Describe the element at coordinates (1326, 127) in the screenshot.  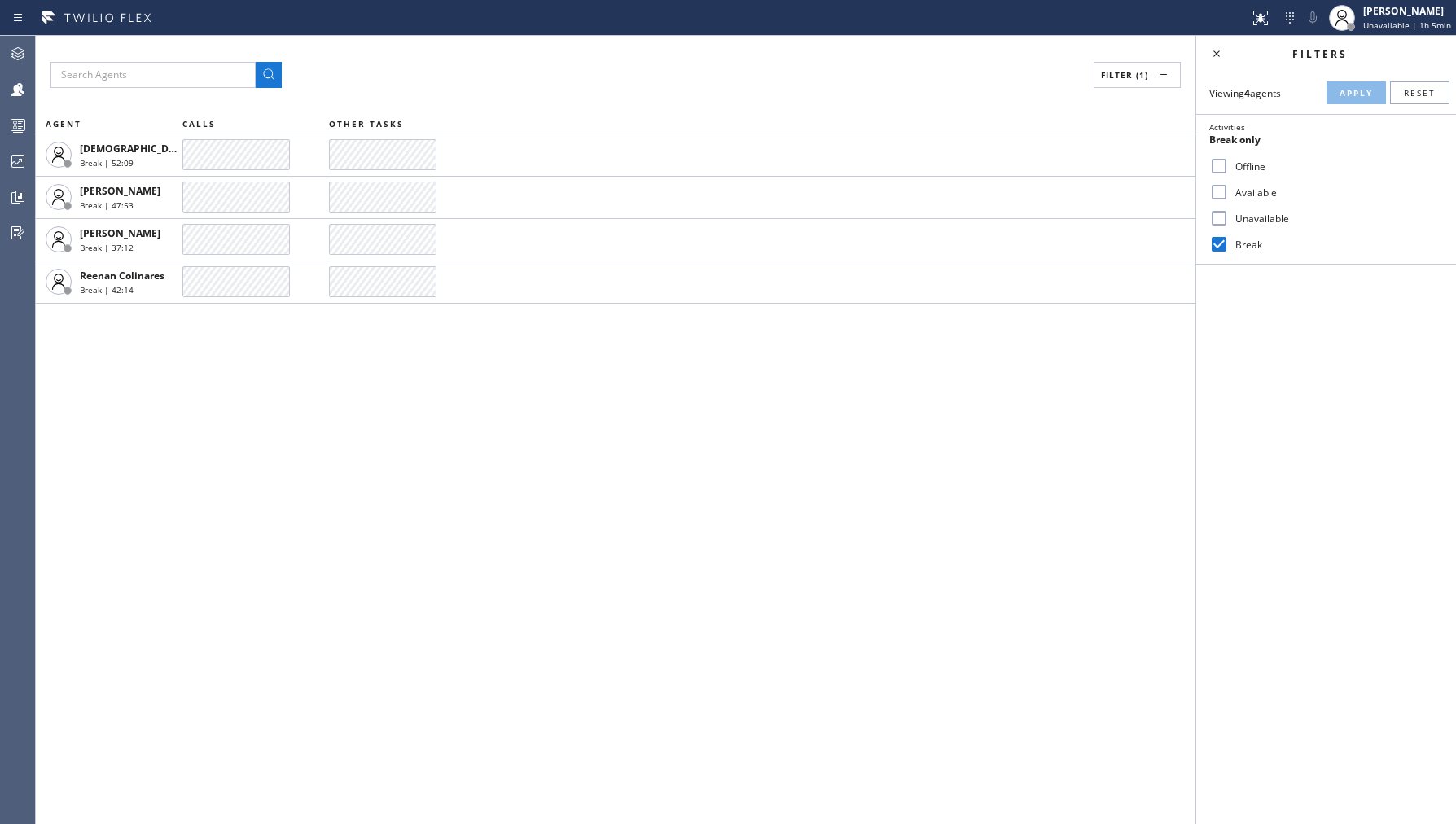
I see `div: Activities` at that location.